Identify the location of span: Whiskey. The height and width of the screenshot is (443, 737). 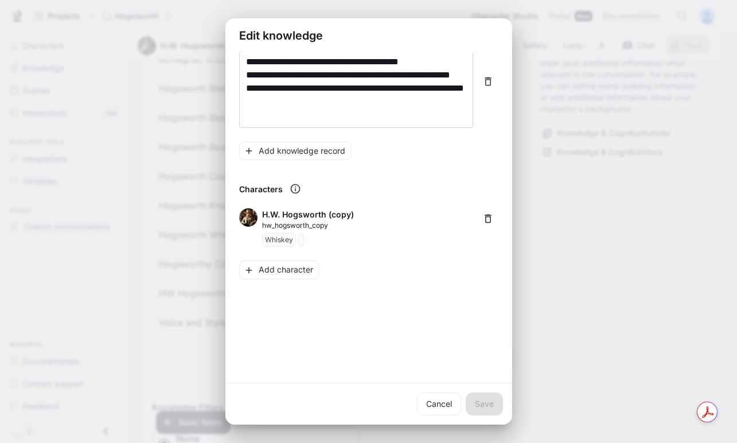
(280, 240).